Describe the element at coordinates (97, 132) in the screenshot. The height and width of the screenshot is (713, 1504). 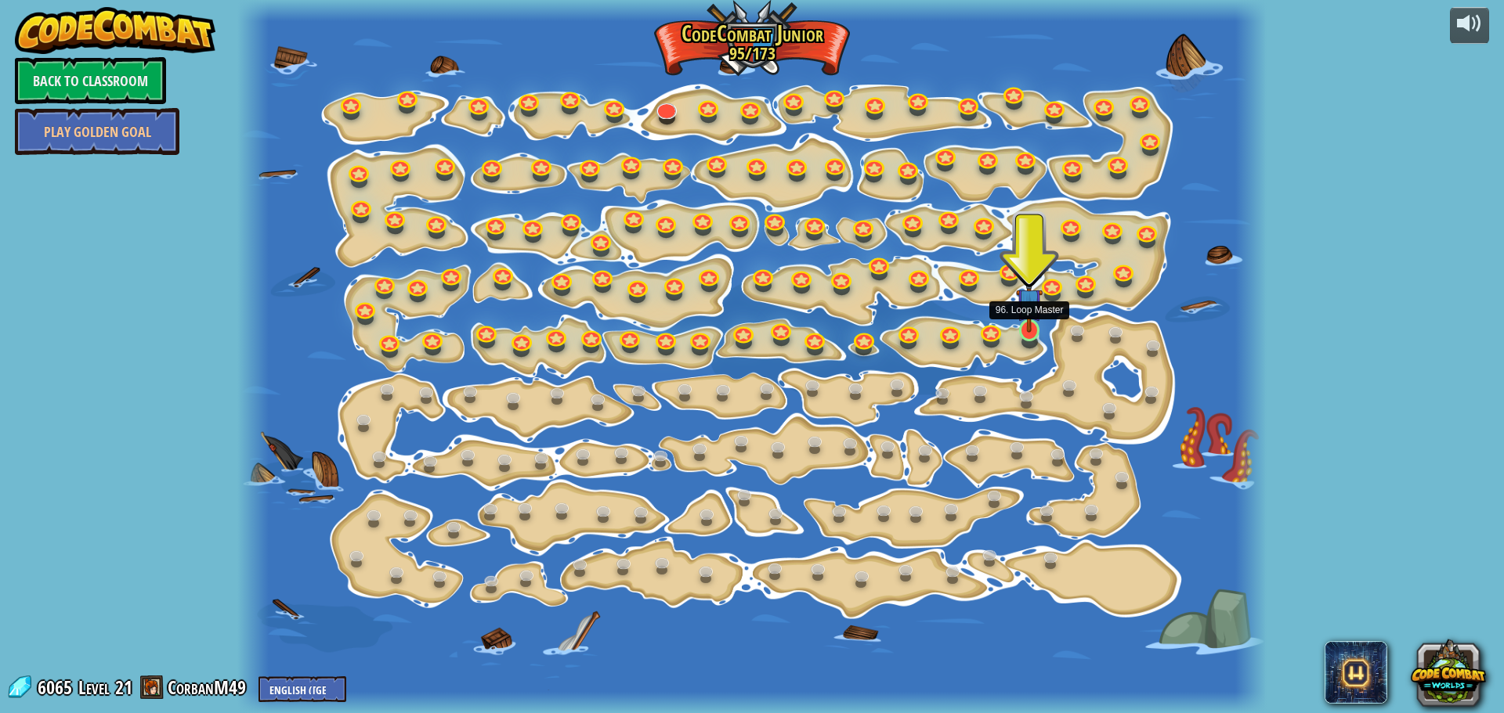
I see `a: Play Golden Goal` at that location.